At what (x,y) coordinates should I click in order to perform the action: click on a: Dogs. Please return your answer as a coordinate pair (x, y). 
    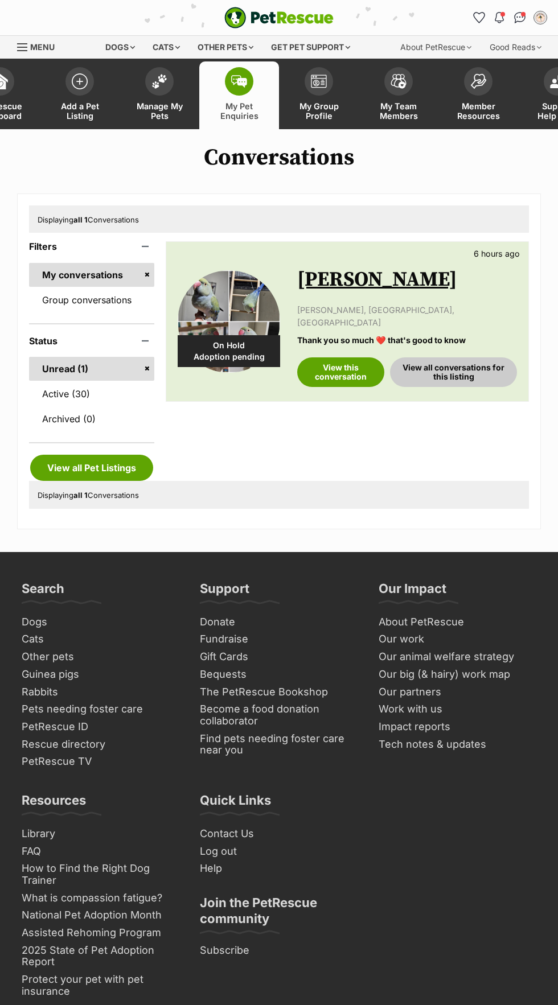
    Looking at the image, I should click on (100, 622).